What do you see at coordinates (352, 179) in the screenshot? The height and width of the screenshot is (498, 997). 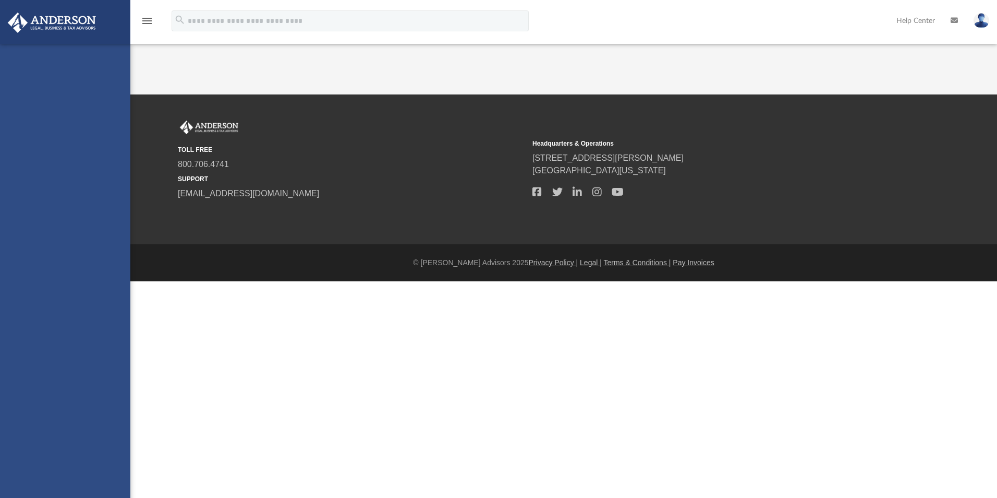 I see `small: SUPPORT` at bounding box center [352, 179].